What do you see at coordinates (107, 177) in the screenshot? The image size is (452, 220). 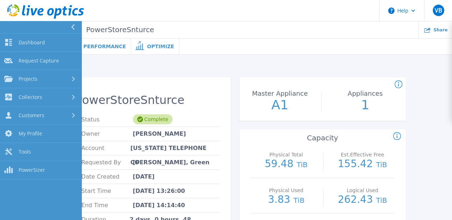 I see `span: Date Created` at bounding box center [107, 177].